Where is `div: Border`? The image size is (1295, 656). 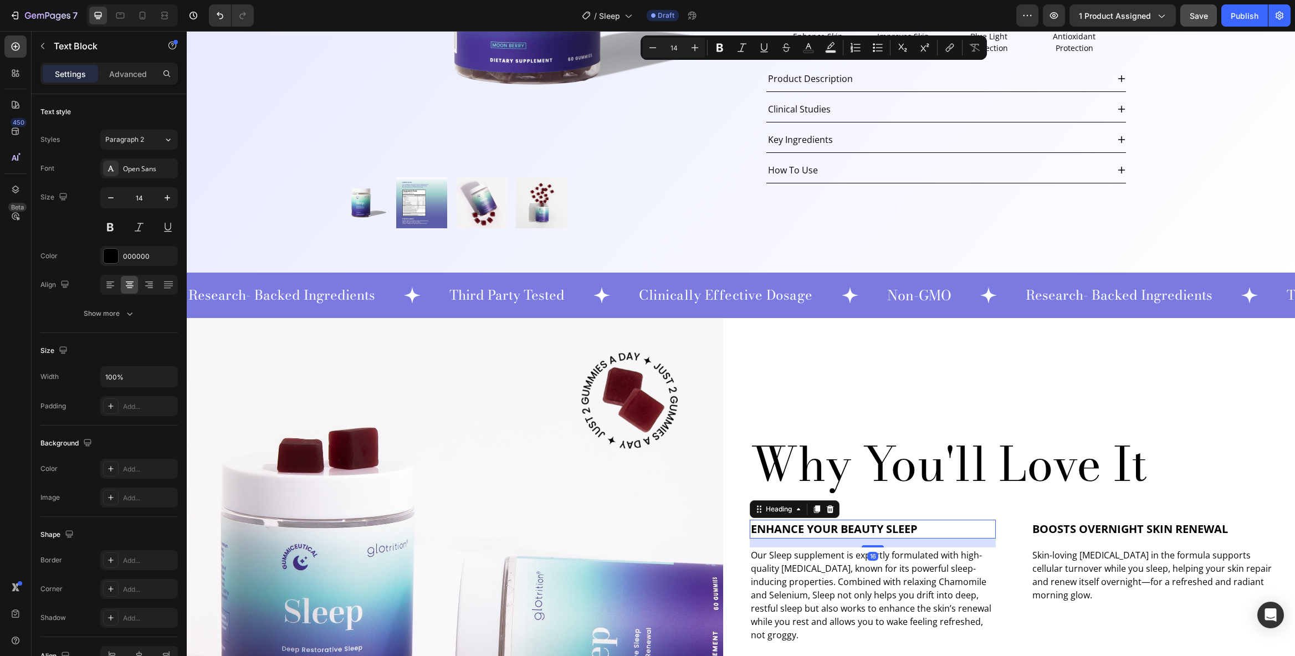 div: Border is located at coordinates (51, 560).